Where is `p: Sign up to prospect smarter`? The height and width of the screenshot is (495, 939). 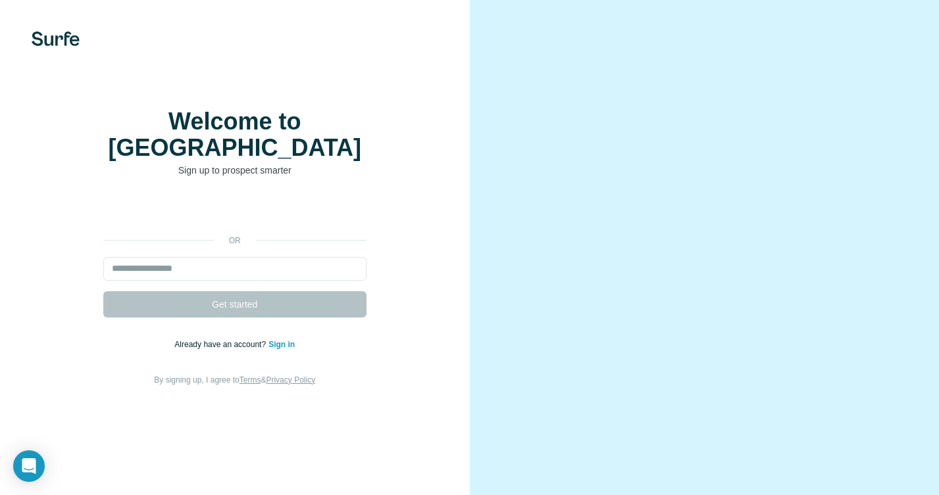
p: Sign up to prospect smarter is located at coordinates (235, 170).